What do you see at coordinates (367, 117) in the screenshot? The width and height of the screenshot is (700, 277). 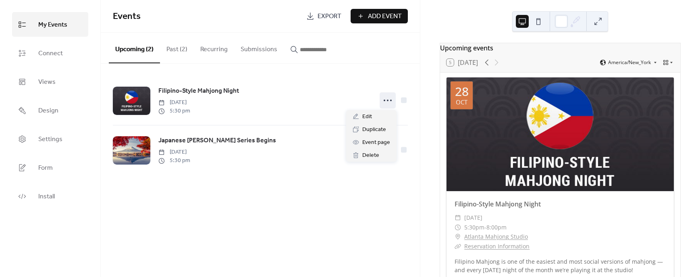 I see `span: Edit` at bounding box center [367, 117].